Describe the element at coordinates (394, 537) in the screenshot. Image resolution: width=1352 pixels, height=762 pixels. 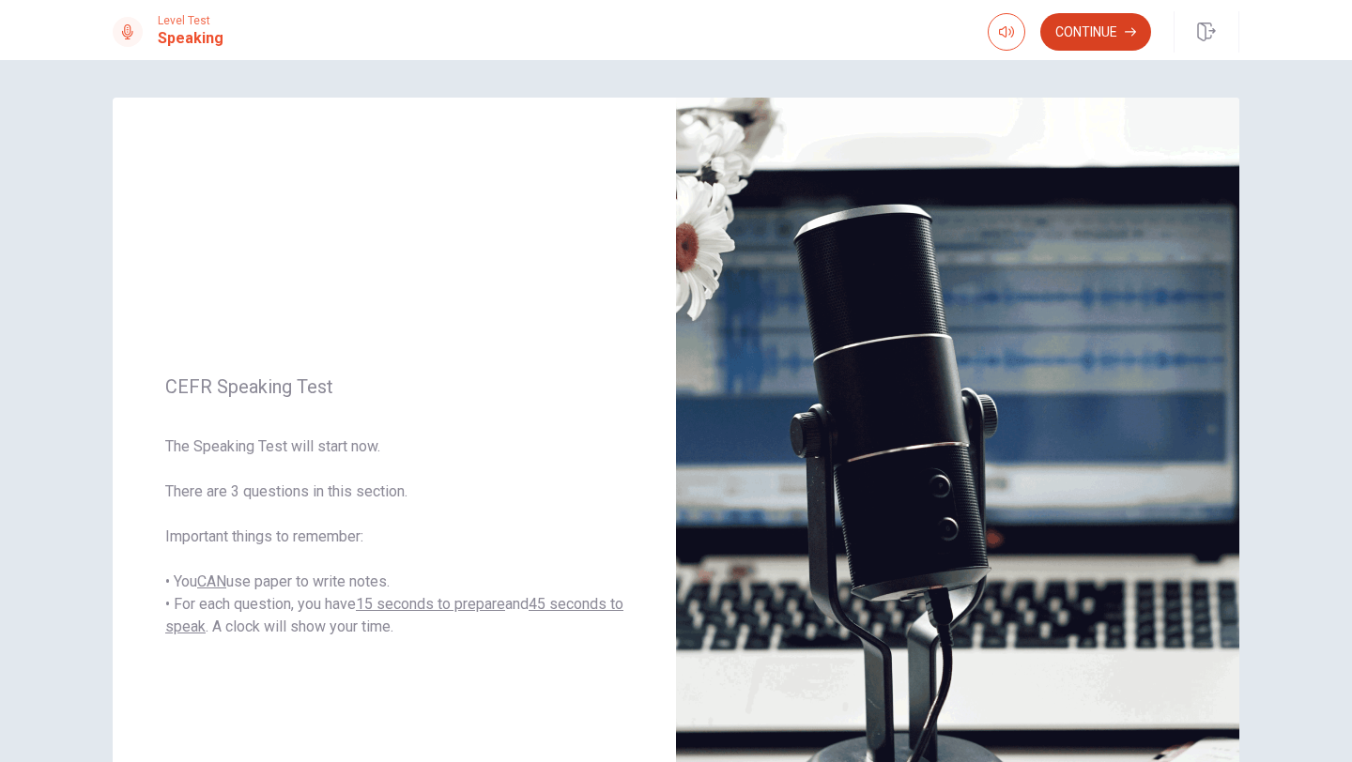
I see `span: The Speaking Test will start now. There are 3 questions in this section. Important things to reme...` at that location.